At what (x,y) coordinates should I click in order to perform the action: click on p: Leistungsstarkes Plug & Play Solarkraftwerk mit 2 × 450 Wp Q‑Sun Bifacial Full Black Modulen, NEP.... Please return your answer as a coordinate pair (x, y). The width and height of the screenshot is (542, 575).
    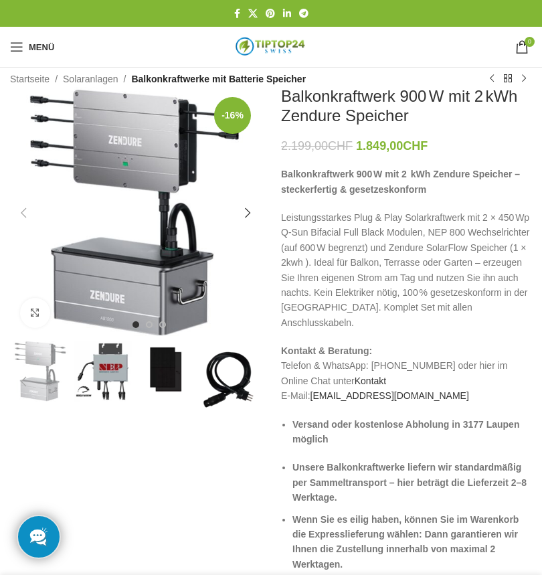
    Looking at the image, I should click on (406, 270).